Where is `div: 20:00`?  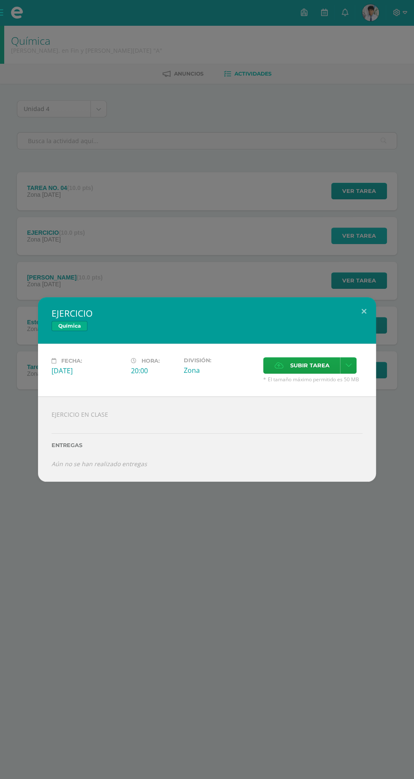 div: 20:00 is located at coordinates (154, 371).